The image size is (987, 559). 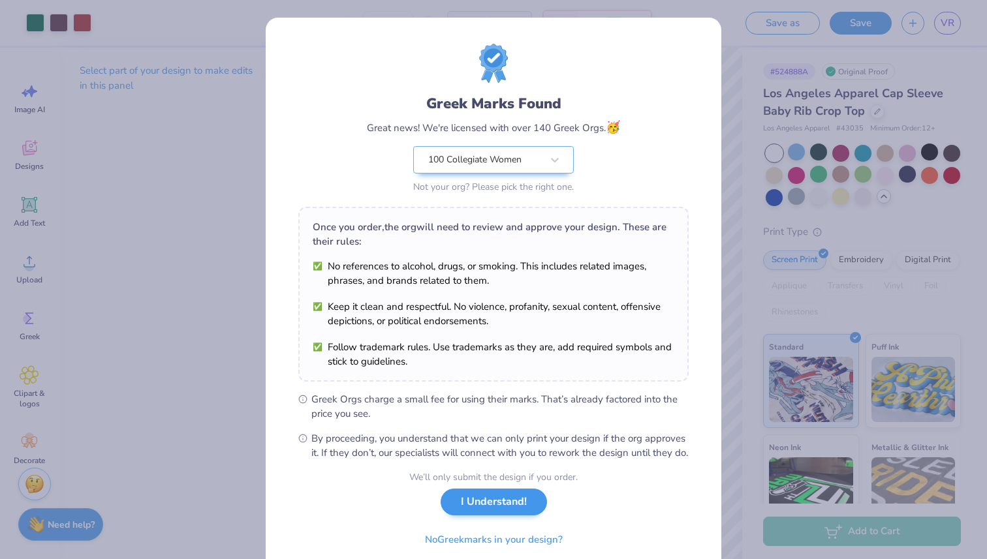 I want to click on div: Not your org? Please pick the right one., so click(x=493, y=187).